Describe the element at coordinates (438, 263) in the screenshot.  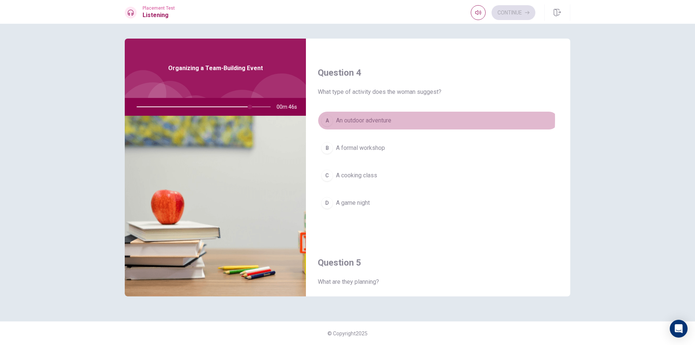
I see `h4: Question 5` at that location.